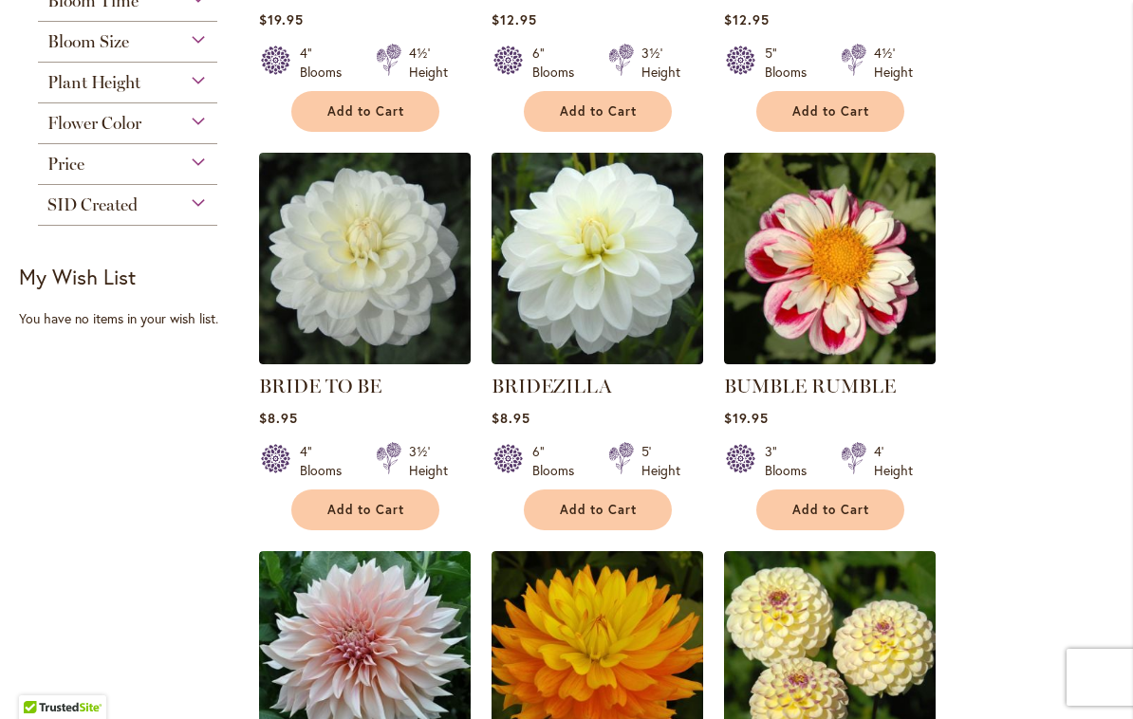  I want to click on span: Price, so click(65, 164).